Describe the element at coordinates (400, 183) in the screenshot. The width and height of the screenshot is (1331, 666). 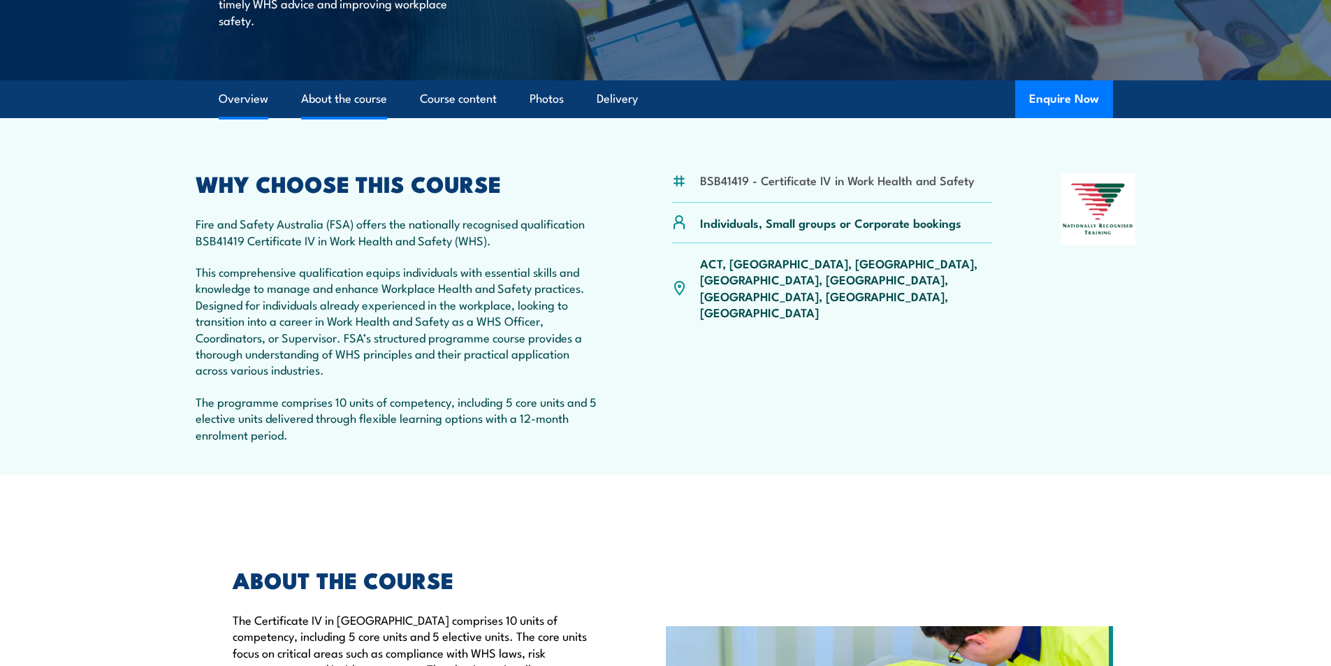
I see `h2: WHY CHOOSE THIS COURSE` at that location.